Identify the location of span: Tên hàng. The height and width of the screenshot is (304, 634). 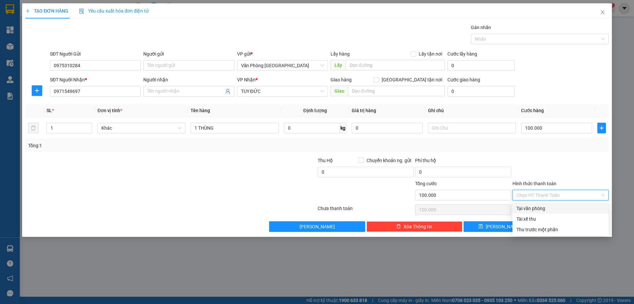
(200, 110).